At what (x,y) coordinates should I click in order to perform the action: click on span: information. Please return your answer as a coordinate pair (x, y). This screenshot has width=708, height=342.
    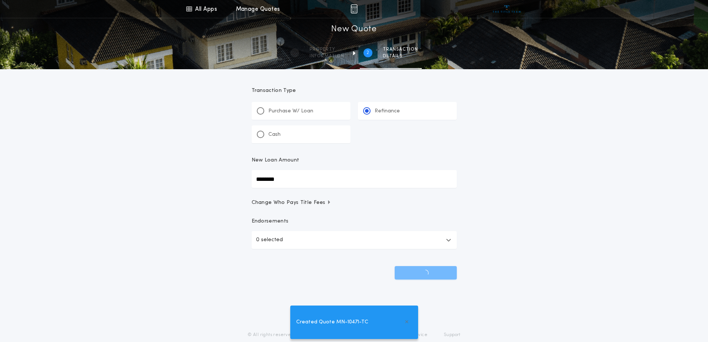
    Looking at the image, I should click on (327, 56).